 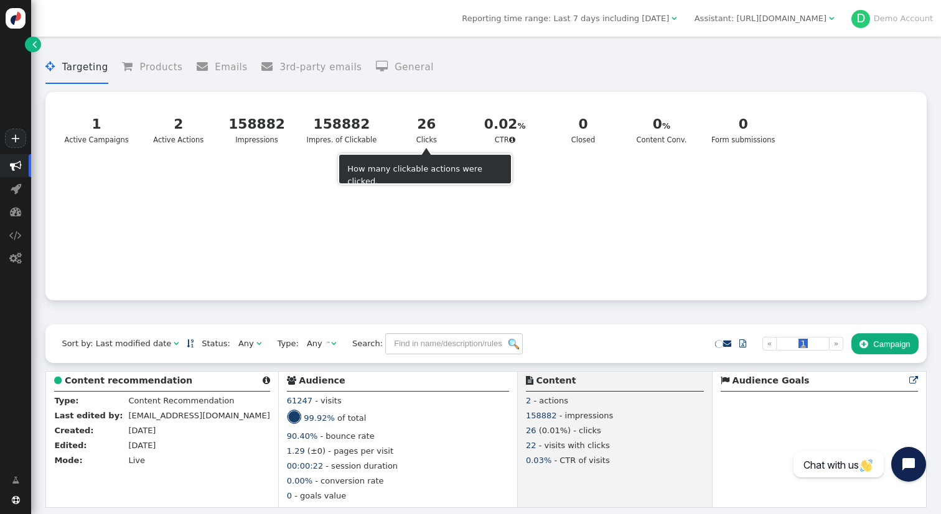 What do you see at coordinates (404, 67) in the screenshot?
I see `li: General` at bounding box center [404, 67].